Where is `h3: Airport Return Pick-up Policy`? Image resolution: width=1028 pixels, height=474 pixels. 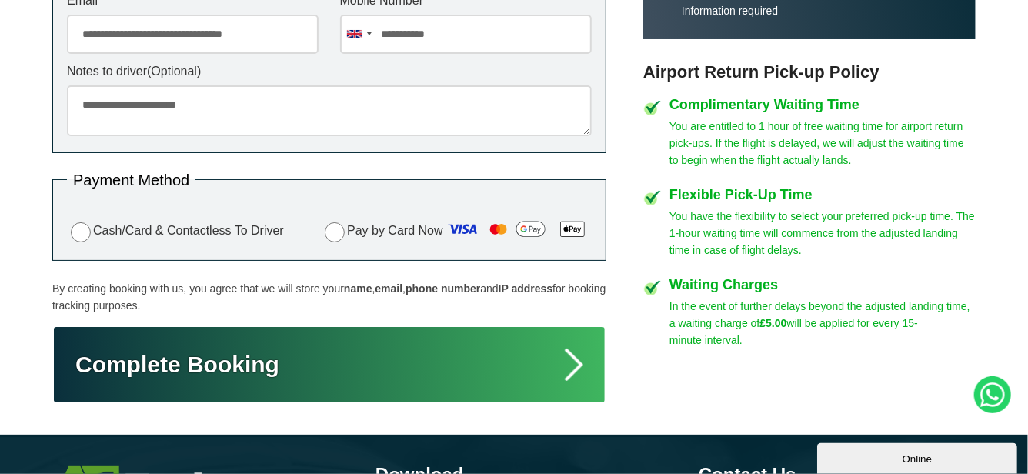 h3: Airport Return Pick-up Policy is located at coordinates (809, 72).